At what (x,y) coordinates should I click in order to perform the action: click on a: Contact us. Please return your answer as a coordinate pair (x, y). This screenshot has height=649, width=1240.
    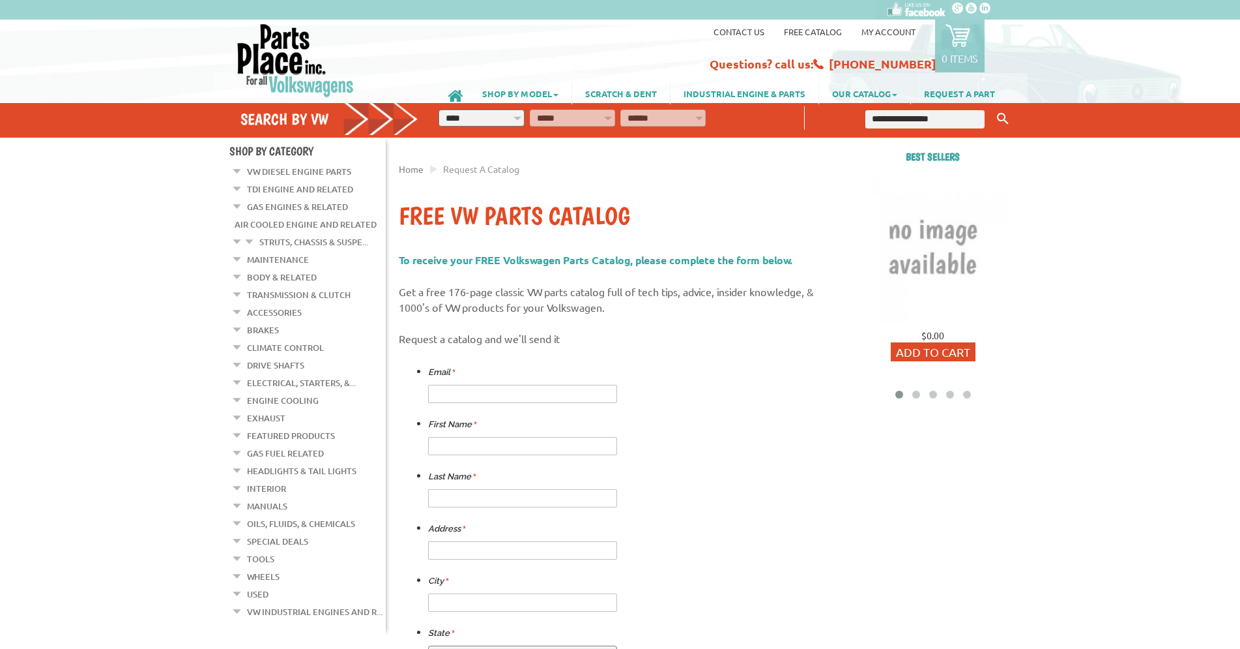
    Looking at the image, I should click on (739, 31).